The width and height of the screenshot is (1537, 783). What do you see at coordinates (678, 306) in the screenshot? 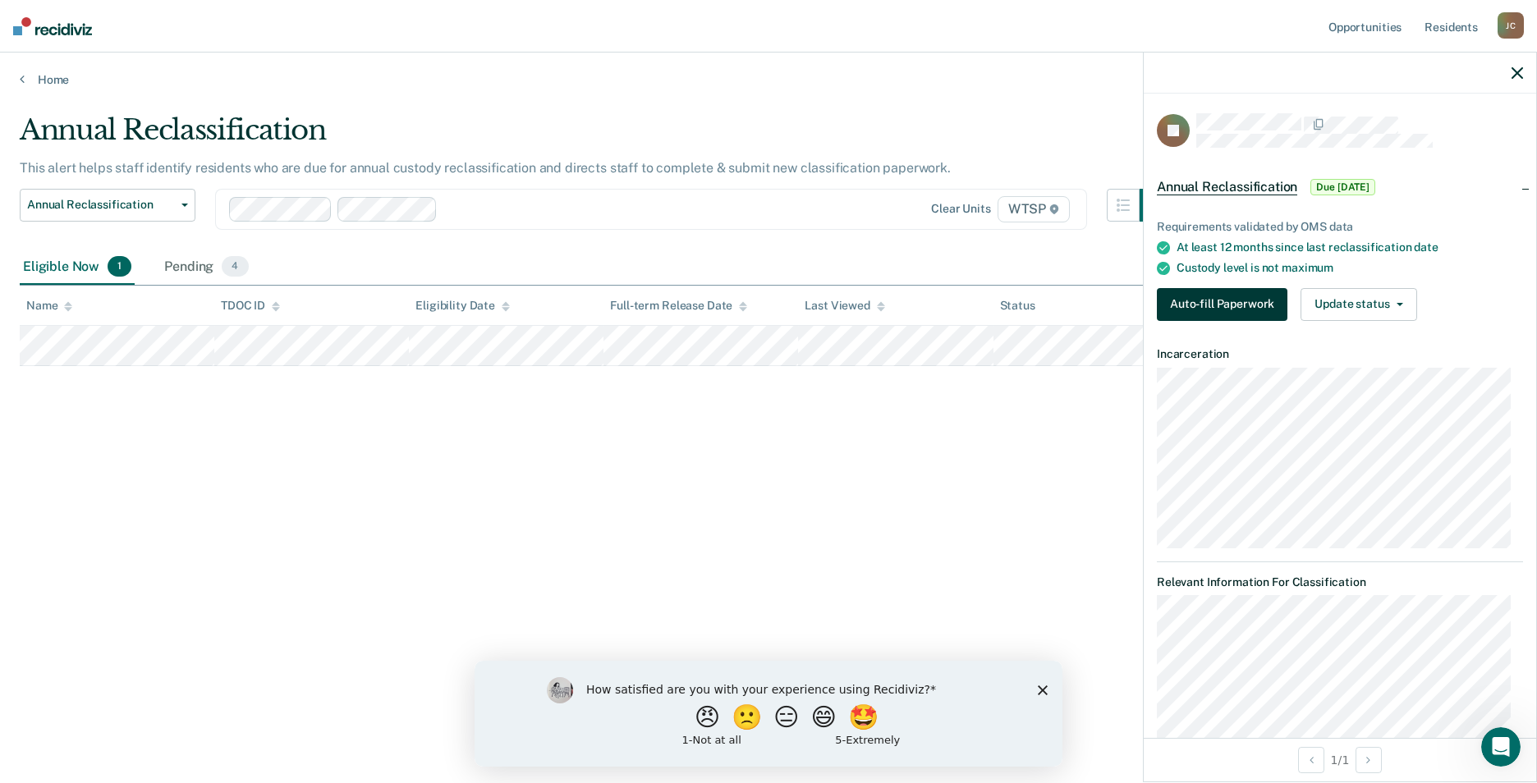
I see `div: Full-term Release Date` at bounding box center [678, 306].